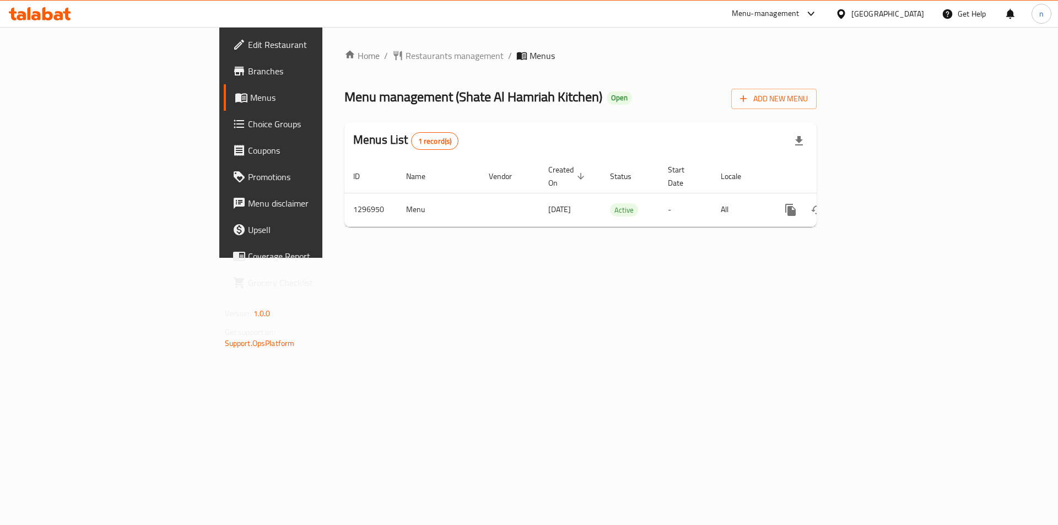 The image size is (1058, 525). I want to click on th: Actions, so click(830, 176).